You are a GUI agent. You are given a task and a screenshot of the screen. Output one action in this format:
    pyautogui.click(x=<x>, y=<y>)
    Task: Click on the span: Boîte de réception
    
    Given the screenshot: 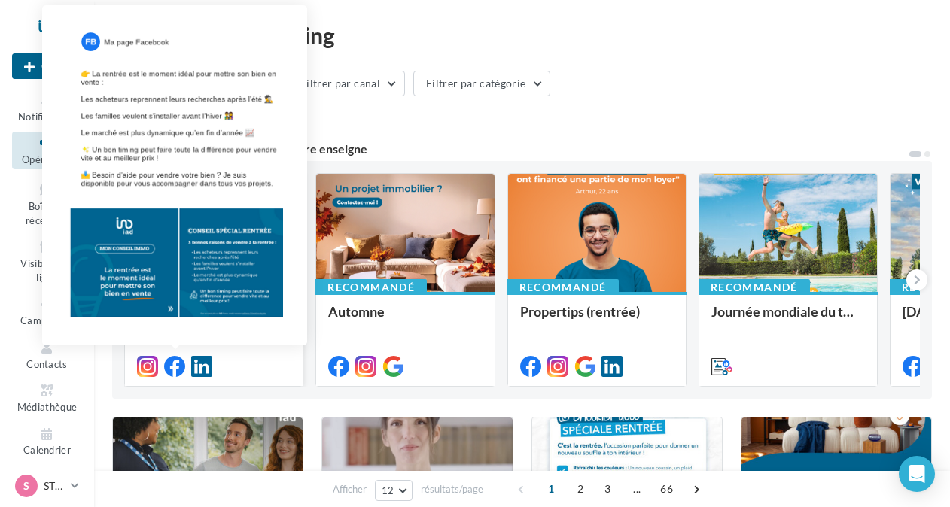 What is the action you would take?
    pyautogui.click(x=47, y=213)
    